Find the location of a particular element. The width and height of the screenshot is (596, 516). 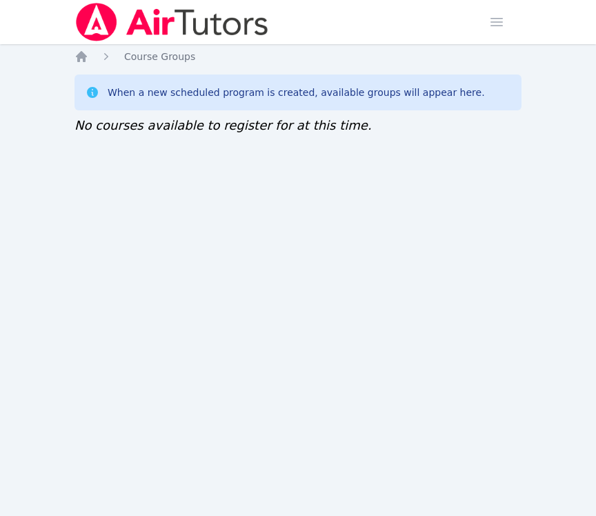

div: When a new scheduled program is created, available groups will appear here. is located at coordinates (296, 92).